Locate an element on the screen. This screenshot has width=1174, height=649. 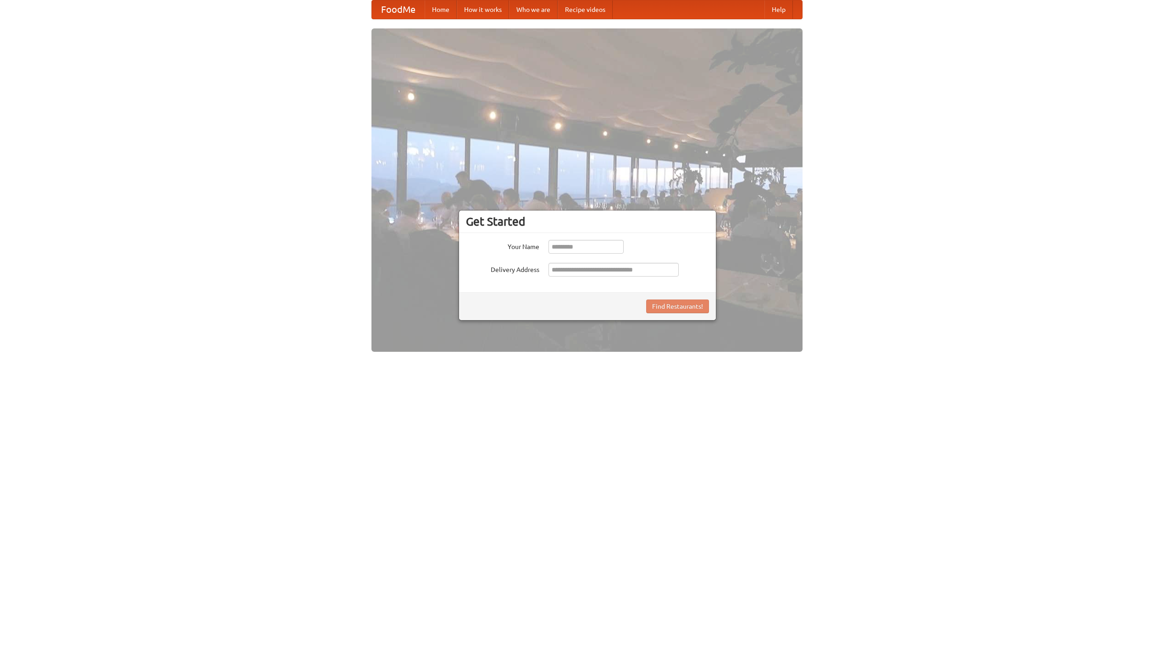
a: How it works is located at coordinates (483, 10).